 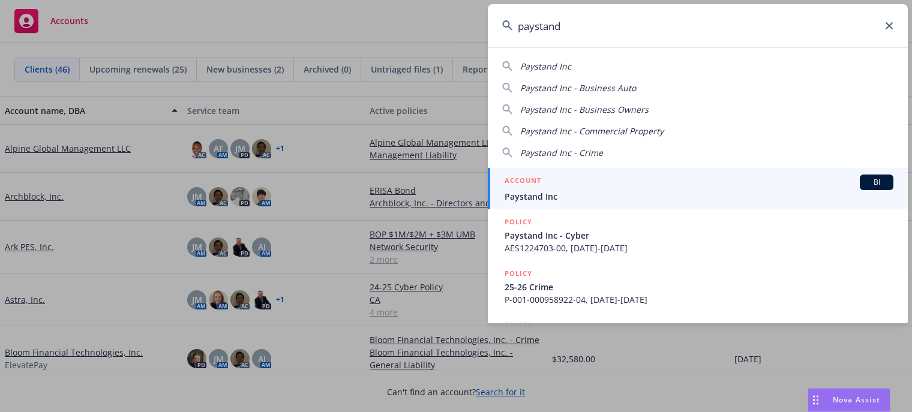 I want to click on span: Paystand Inc - Business Owners, so click(x=584, y=109).